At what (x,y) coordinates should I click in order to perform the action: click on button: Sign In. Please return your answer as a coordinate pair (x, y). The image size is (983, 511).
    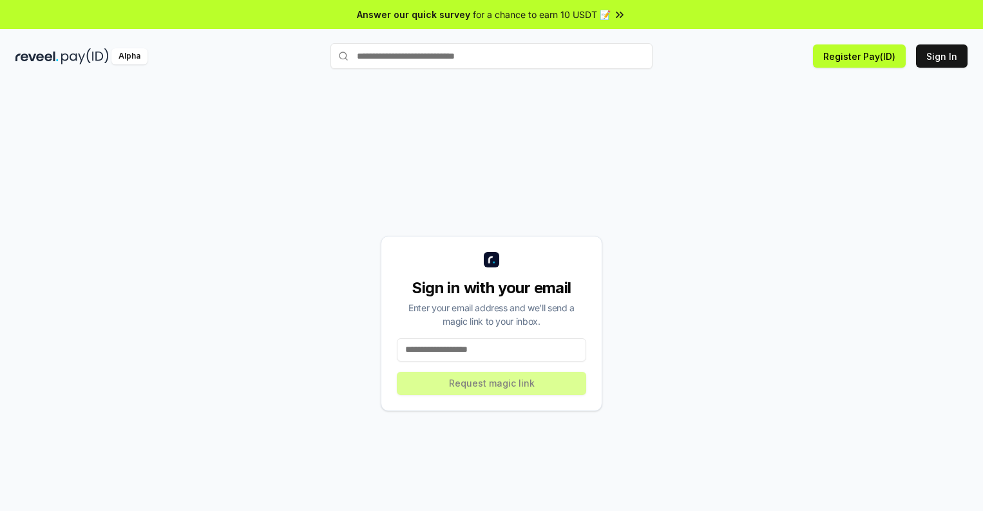
    Looking at the image, I should click on (942, 56).